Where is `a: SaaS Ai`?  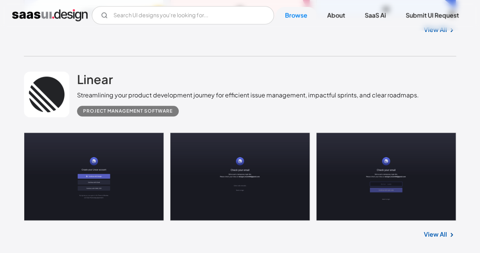
a: SaaS Ai is located at coordinates (376, 15).